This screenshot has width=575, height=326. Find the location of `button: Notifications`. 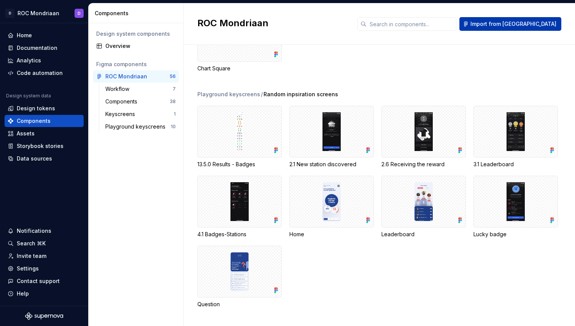

button: Notifications is located at coordinates (44, 231).